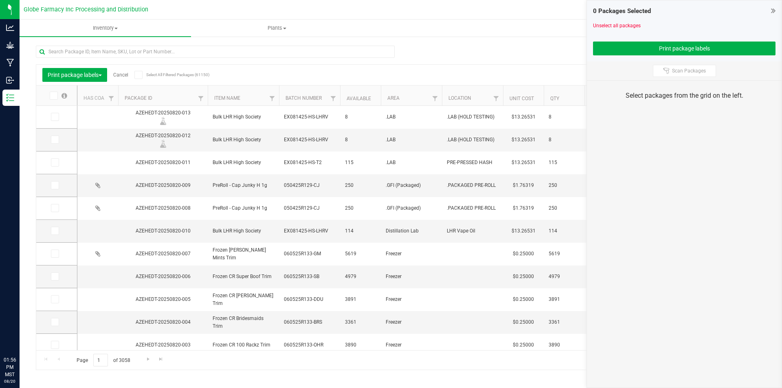 Image resolution: width=782 pixels, height=388 pixels. What do you see at coordinates (309, 299) in the screenshot?
I see `span: 060525R133-DDU` at bounding box center [309, 299].